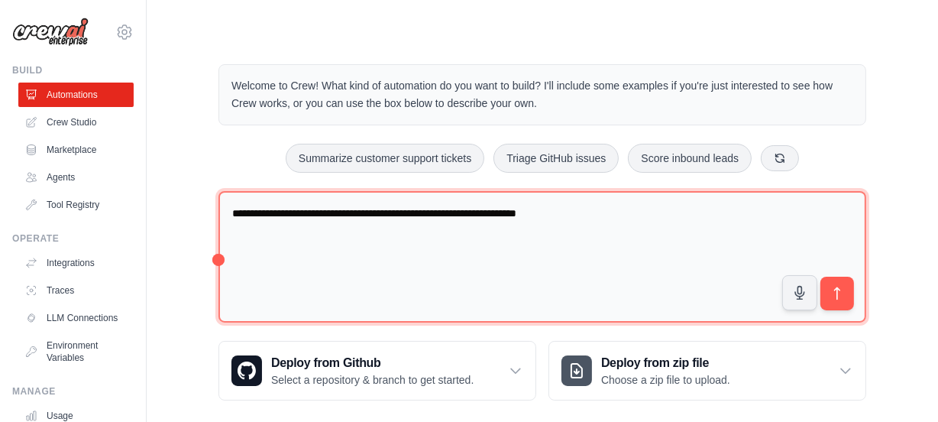 This screenshot has width=938, height=422. What do you see at coordinates (76, 205) in the screenshot?
I see `a: Tool Registry` at bounding box center [76, 205].